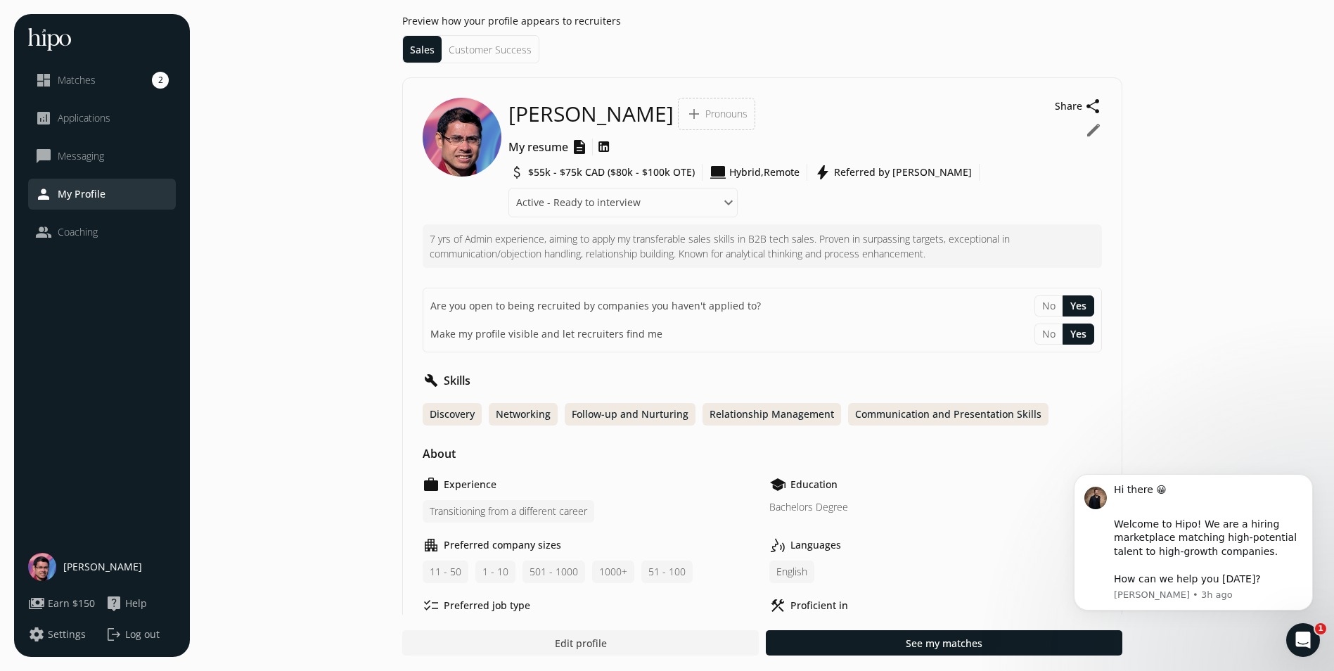  I want to click on span: attach_money, so click(517, 172).